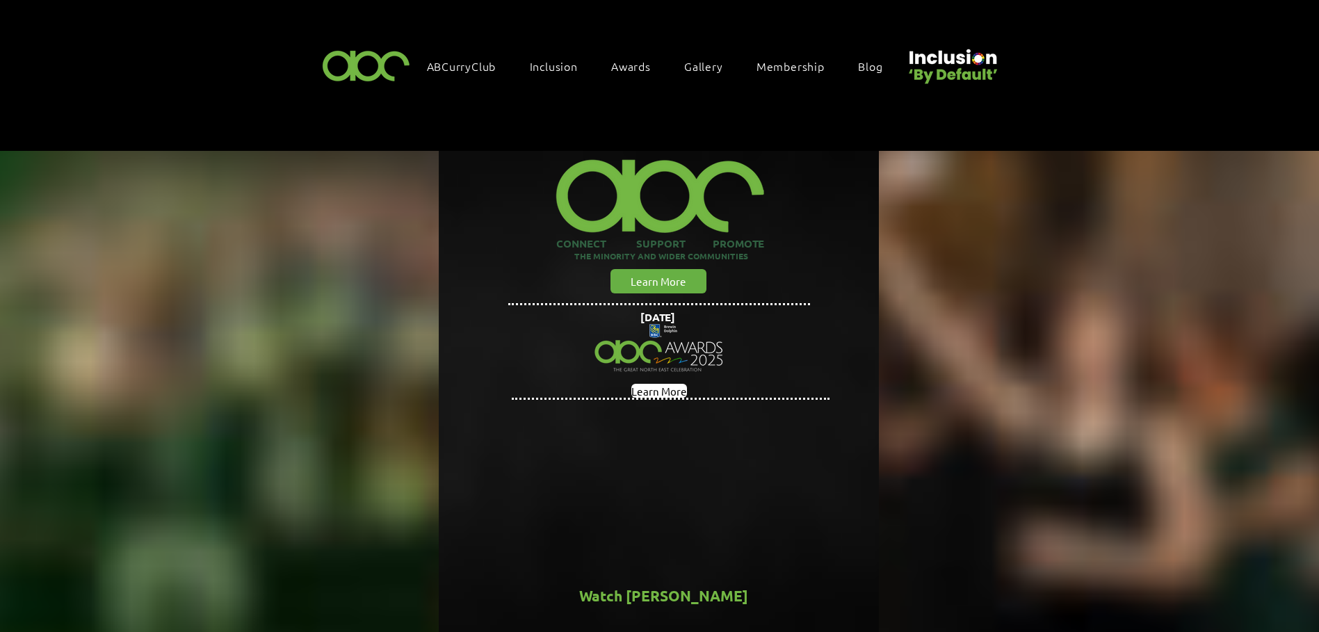 This screenshot has height=632, width=1319. Describe the element at coordinates (791, 66) in the screenshot. I see `span: Membership` at that location.